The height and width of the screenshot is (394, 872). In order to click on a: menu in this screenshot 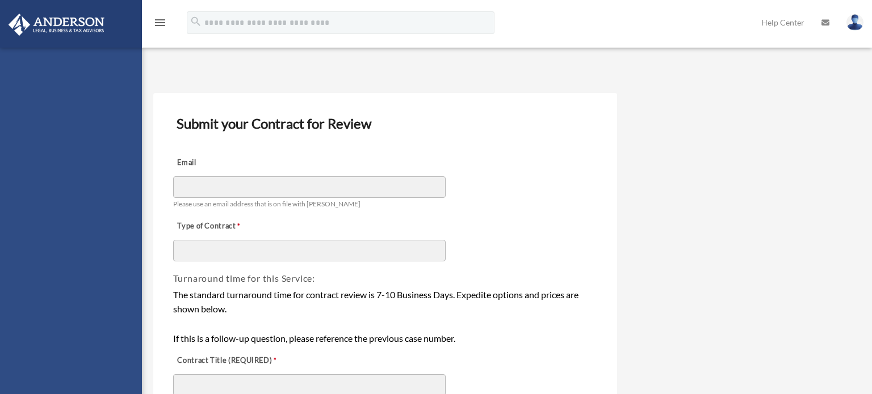, I will do `click(160, 24)`.